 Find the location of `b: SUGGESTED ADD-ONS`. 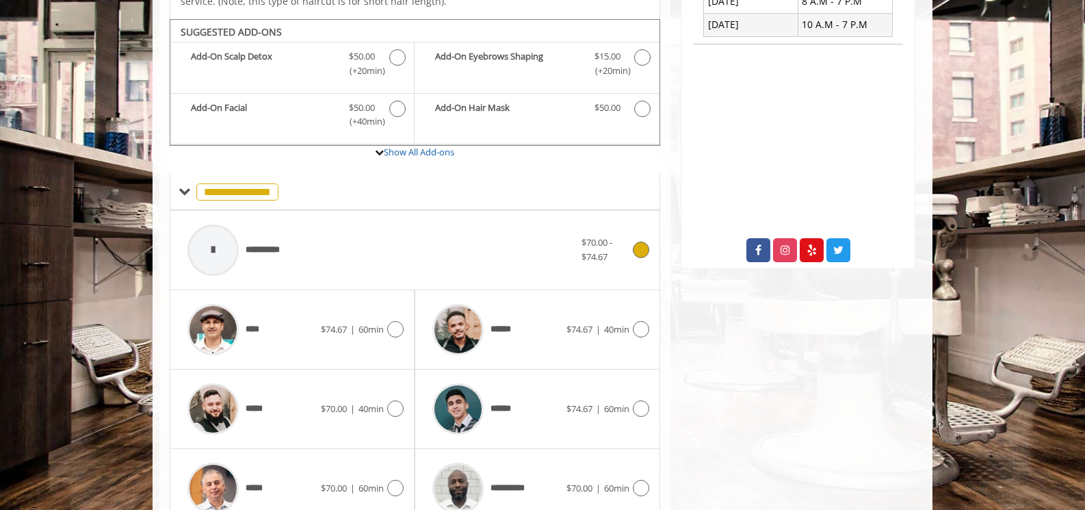

b: SUGGESTED ADD-ONS is located at coordinates (231, 31).